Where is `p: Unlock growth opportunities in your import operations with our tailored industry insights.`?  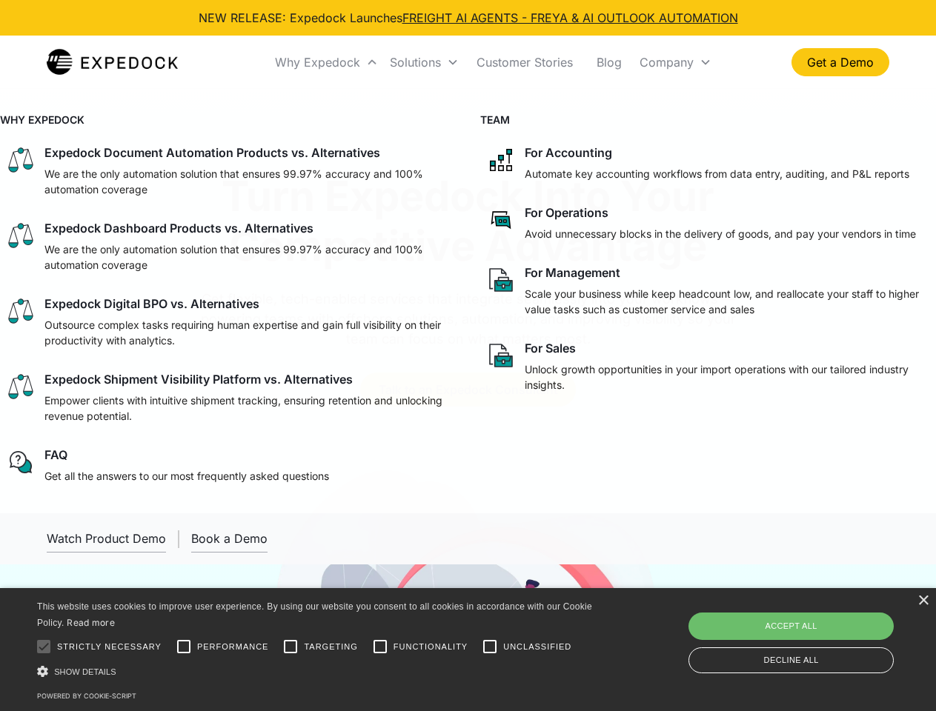 p: Unlock growth opportunities in your import operations with our tailored industry insights. is located at coordinates (727, 377).